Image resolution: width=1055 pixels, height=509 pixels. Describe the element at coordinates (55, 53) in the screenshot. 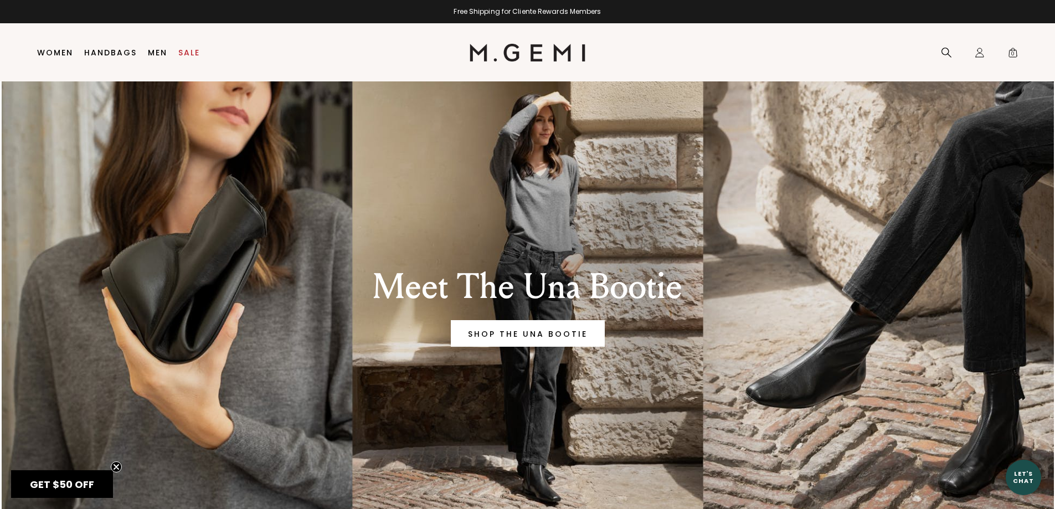

I see `a: Women` at that location.